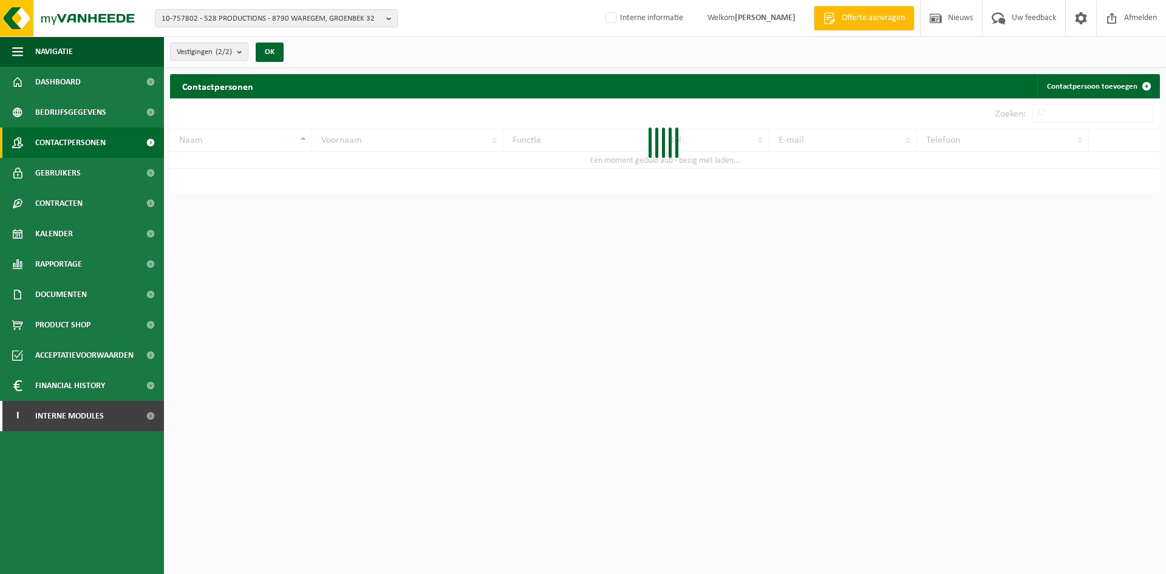 The image size is (1166, 574). What do you see at coordinates (70, 143) in the screenshot?
I see `span: Contactpersonen` at bounding box center [70, 143].